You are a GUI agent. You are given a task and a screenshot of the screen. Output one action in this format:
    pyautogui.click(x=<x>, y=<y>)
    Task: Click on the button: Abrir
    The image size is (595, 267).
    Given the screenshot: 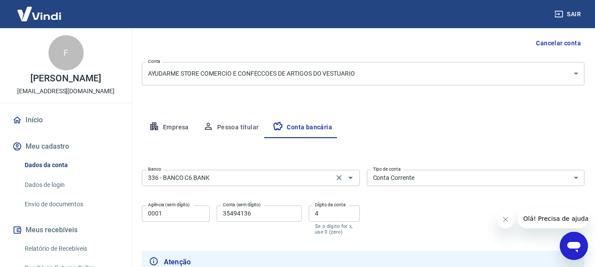 What is the action you would take?
    pyautogui.click(x=351, y=178)
    